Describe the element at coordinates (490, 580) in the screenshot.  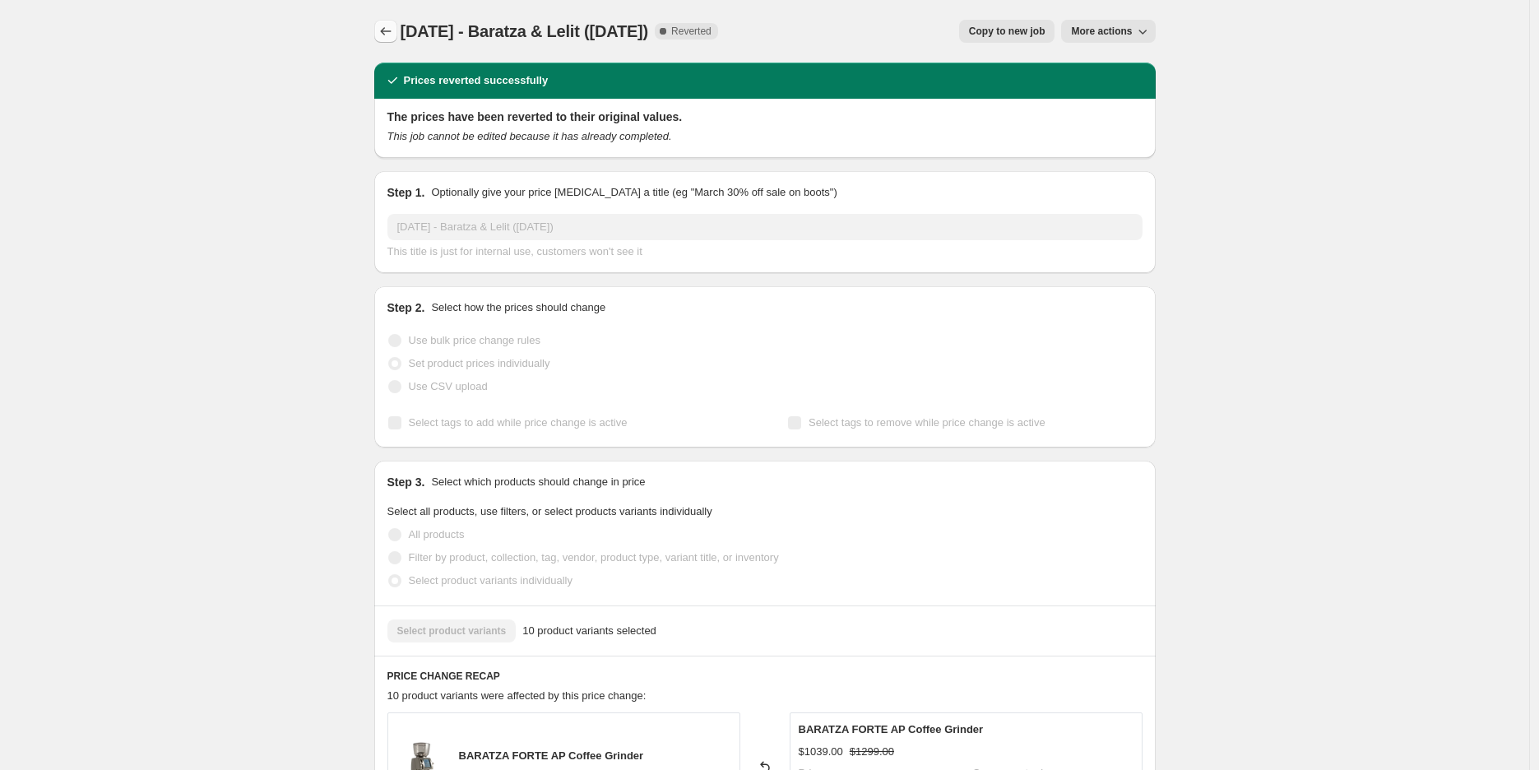
I see `span: Select product variants individually` at that location.